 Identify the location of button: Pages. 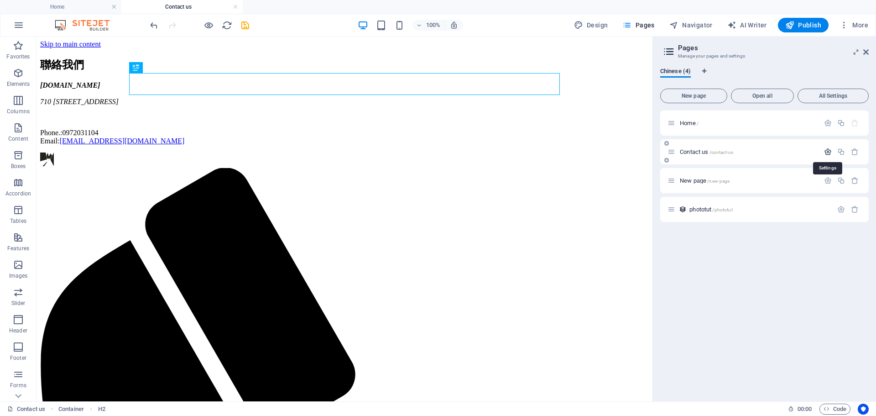
(639, 25).